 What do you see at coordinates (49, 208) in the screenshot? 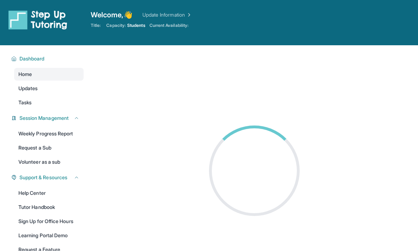
I see `a: Tutor Handbook` at bounding box center [49, 208].